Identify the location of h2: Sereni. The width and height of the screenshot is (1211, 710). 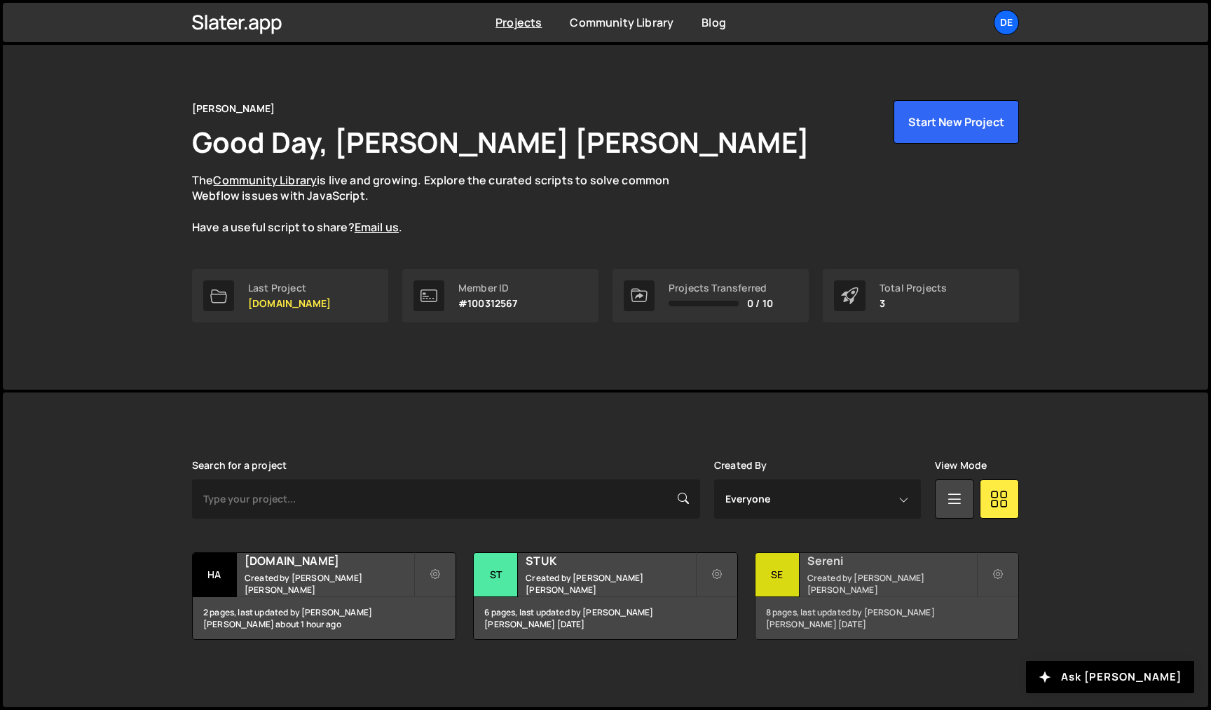
(891, 560).